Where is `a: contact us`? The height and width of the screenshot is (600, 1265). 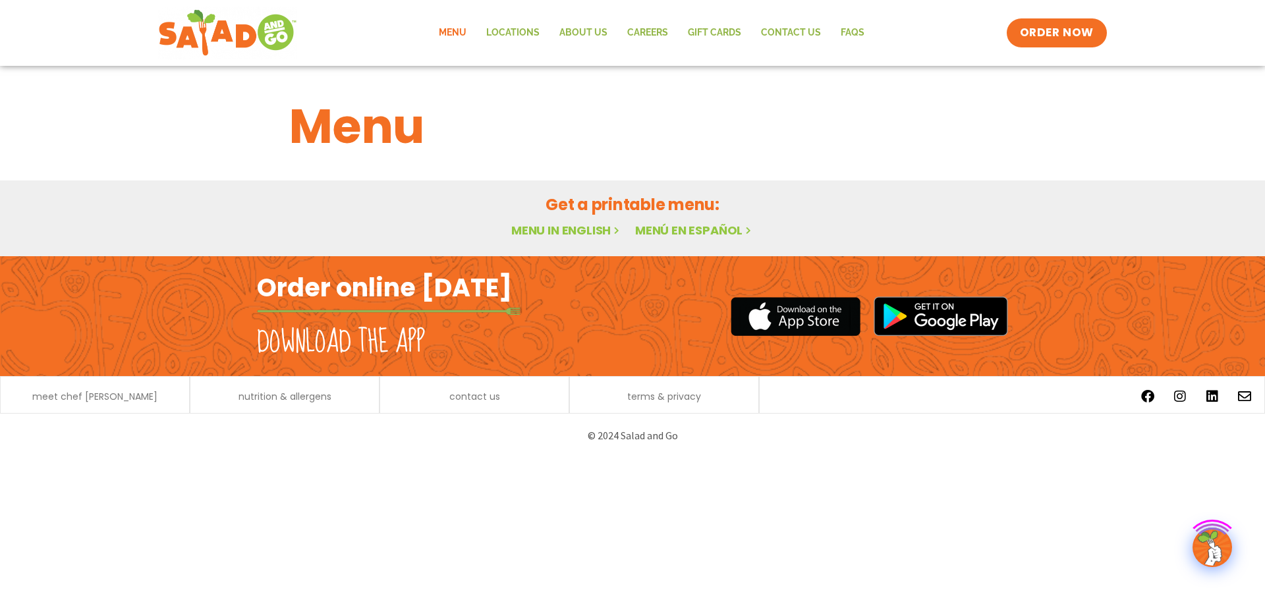
a: contact us is located at coordinates (474, 397).